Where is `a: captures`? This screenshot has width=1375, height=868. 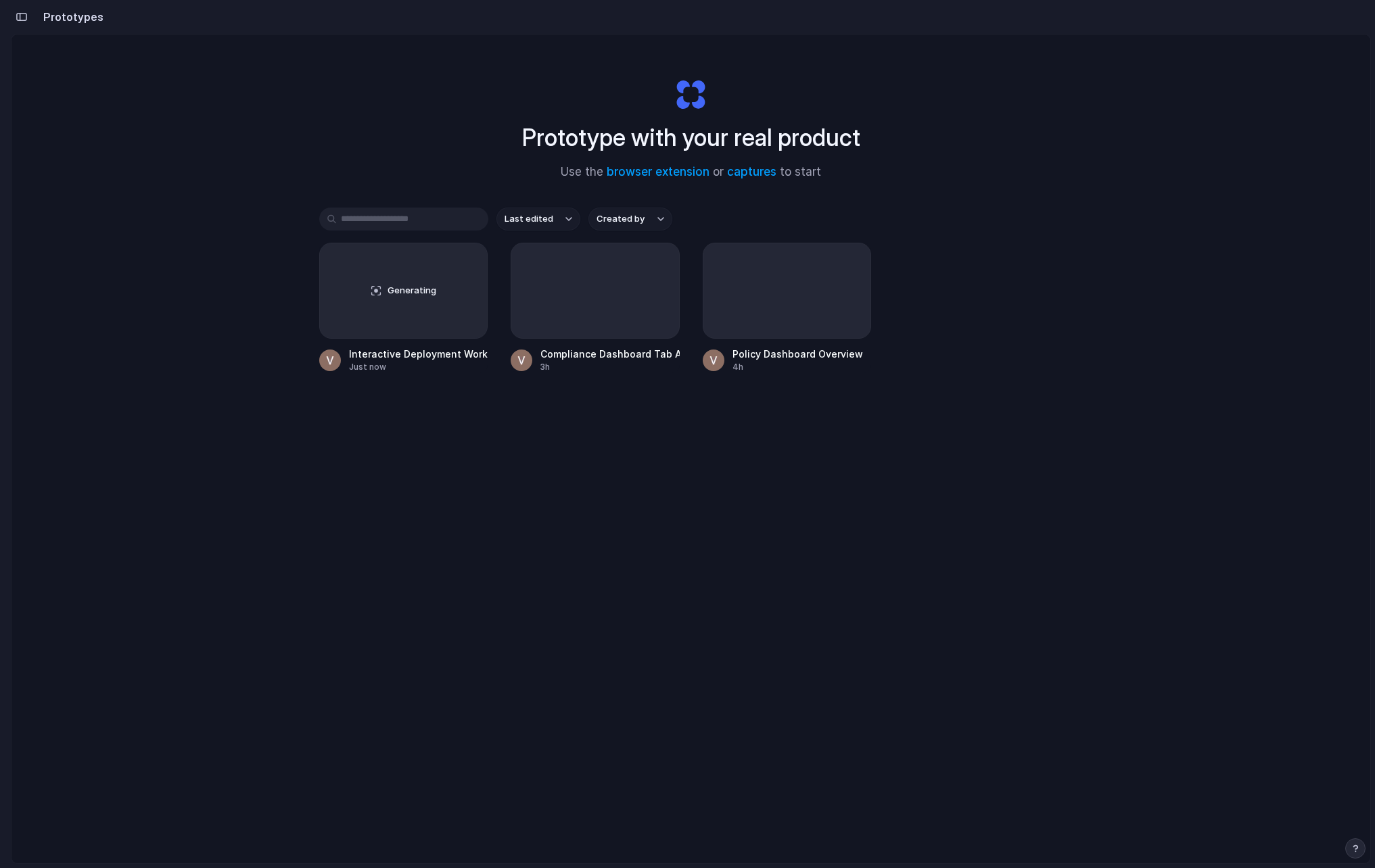 a: captures is located at coordinates (751, 172).